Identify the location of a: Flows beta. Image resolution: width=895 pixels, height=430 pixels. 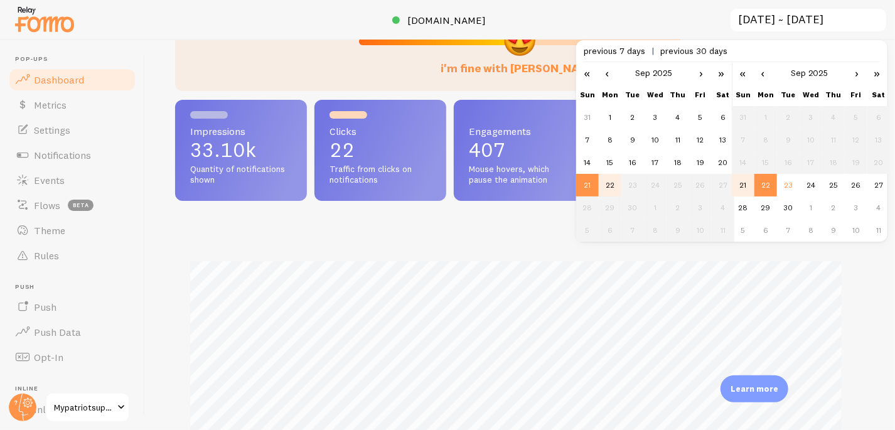
(72, 205).